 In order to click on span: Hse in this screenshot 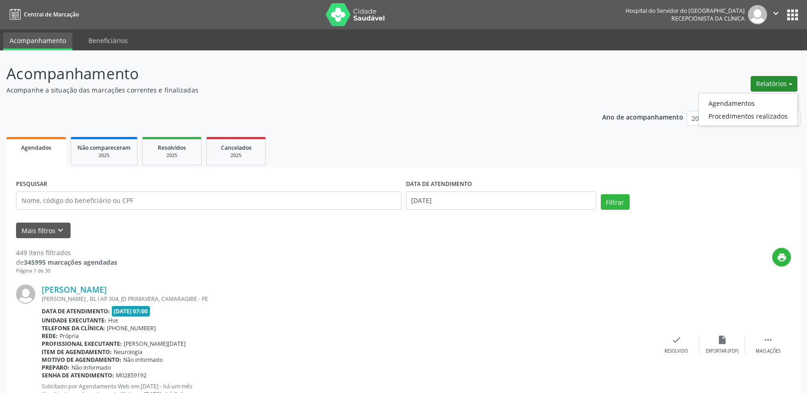, I will do `click(113, 320)`.